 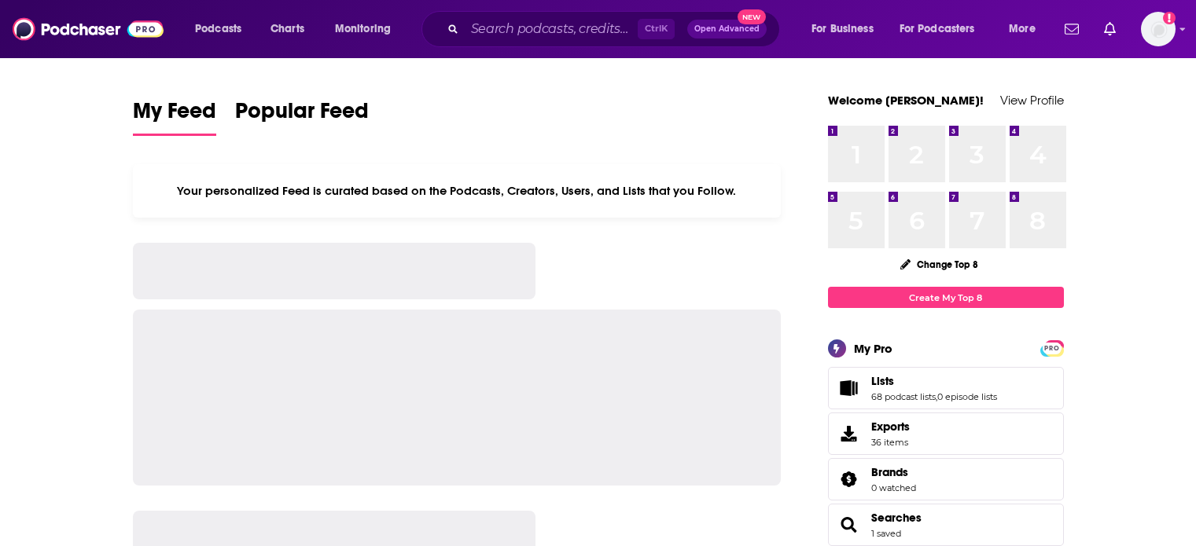 I want to click on a: 1 saved, so click(x=886, y=534).